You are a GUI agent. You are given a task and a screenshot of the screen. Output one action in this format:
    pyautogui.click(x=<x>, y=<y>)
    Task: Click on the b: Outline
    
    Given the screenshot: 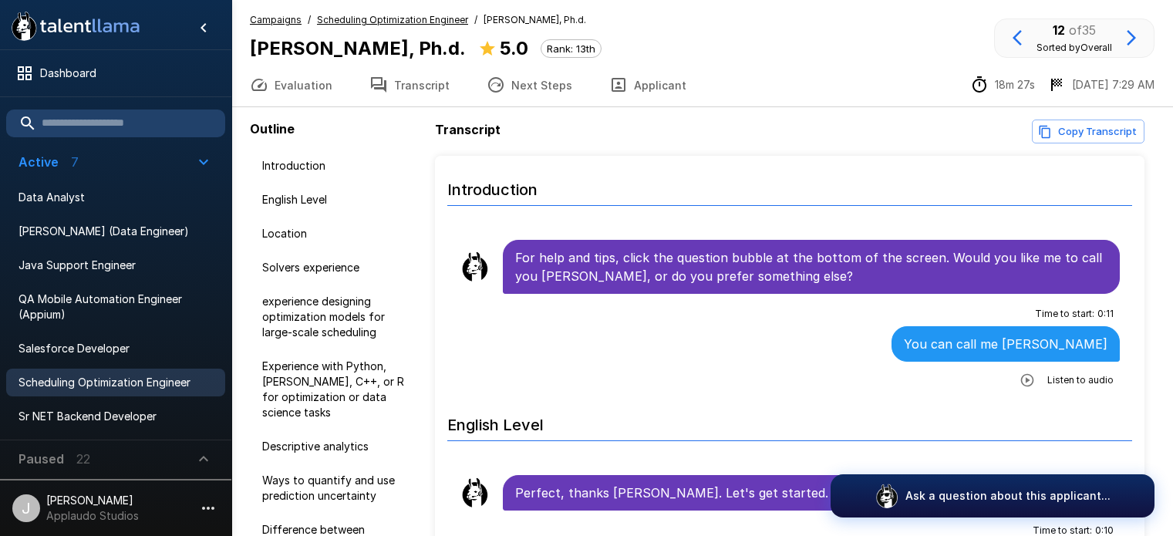 What is the action you would take?
    pyautogui.click(x=272, y=129)
    